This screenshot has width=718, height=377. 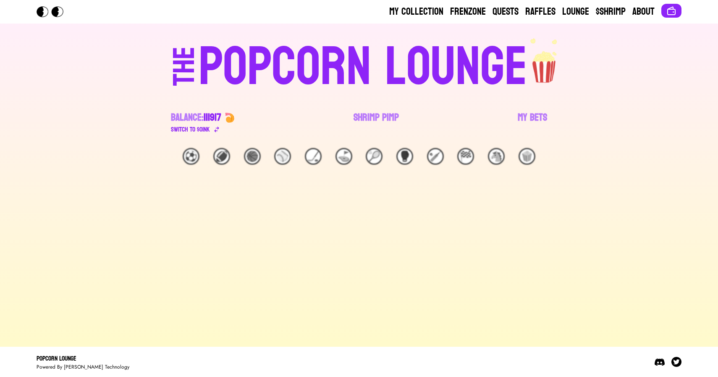 I want to click on div: Switch to $ OINK, so click(x=190, y=129).